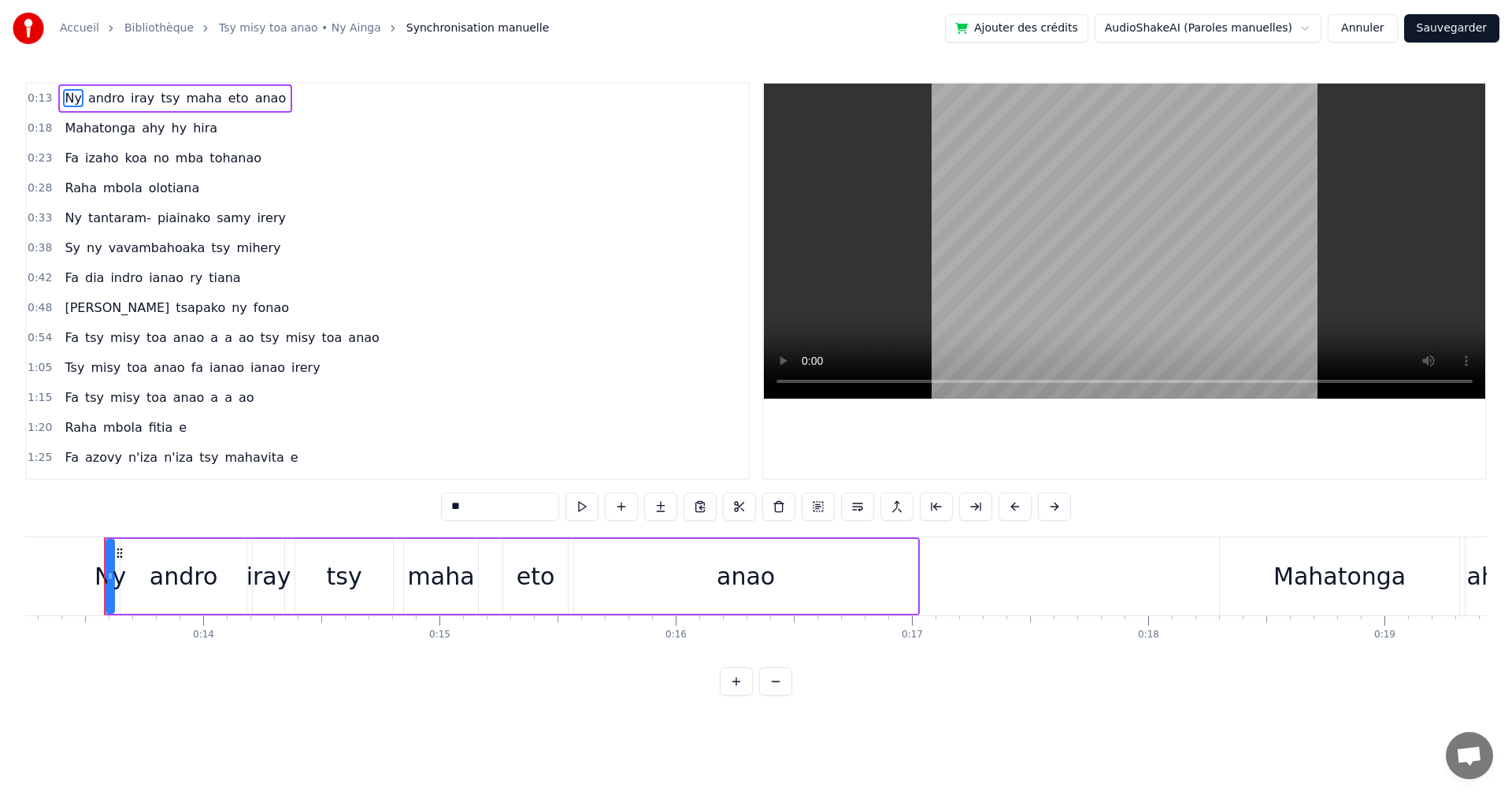 The width and height of the screenshot is (1512, 795). What do you see at coordinates (94, 277) in the screenshot?
I see `span: dia` at bounding box center [94, 277].